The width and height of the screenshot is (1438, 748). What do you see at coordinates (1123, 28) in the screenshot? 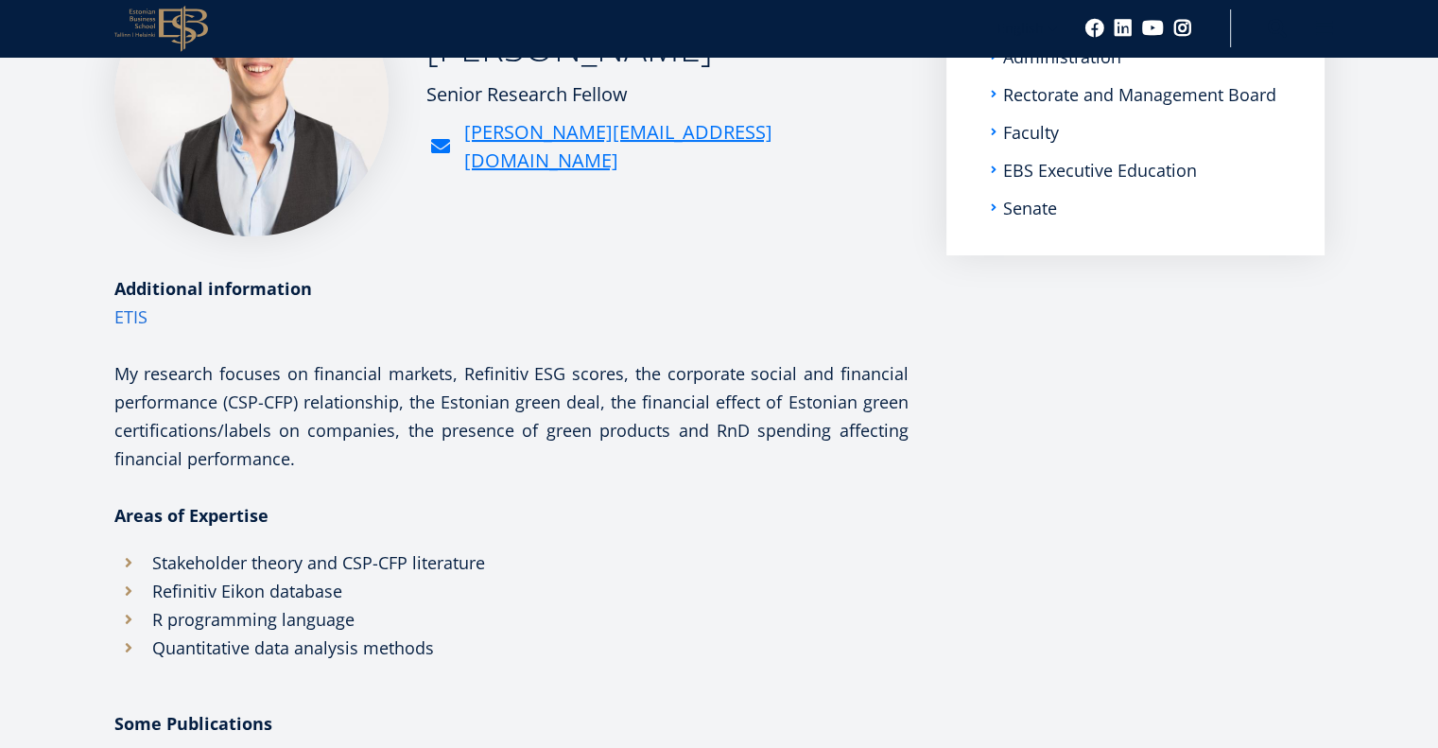
I see `a: Linkedin` at bounding box center [1123, 28].